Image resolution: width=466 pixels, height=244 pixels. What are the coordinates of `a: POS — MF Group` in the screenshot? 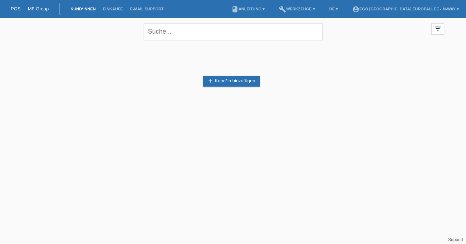 It's located at (30, 9).